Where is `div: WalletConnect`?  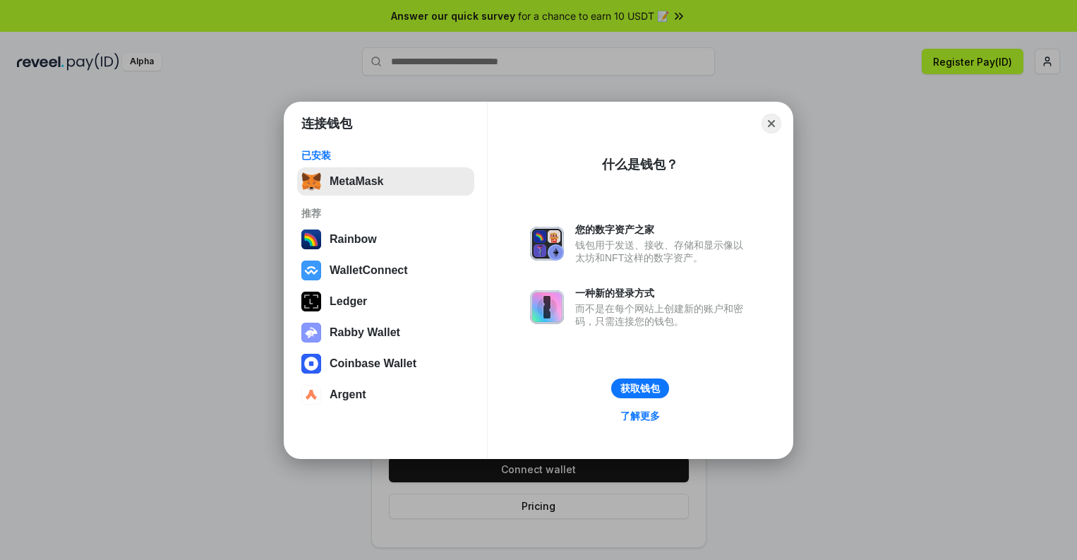 div: WalletConnect is located at coordinates (368, 270).